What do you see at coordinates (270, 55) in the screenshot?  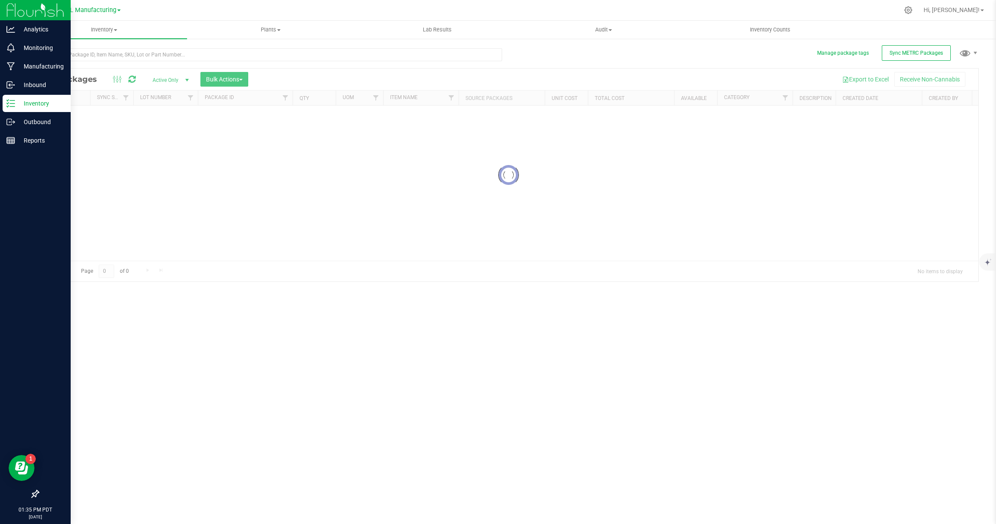 I see `input: Search Package ID, Item Name, SKU, Lot or Part Number...` at bounding box center [270, 55].